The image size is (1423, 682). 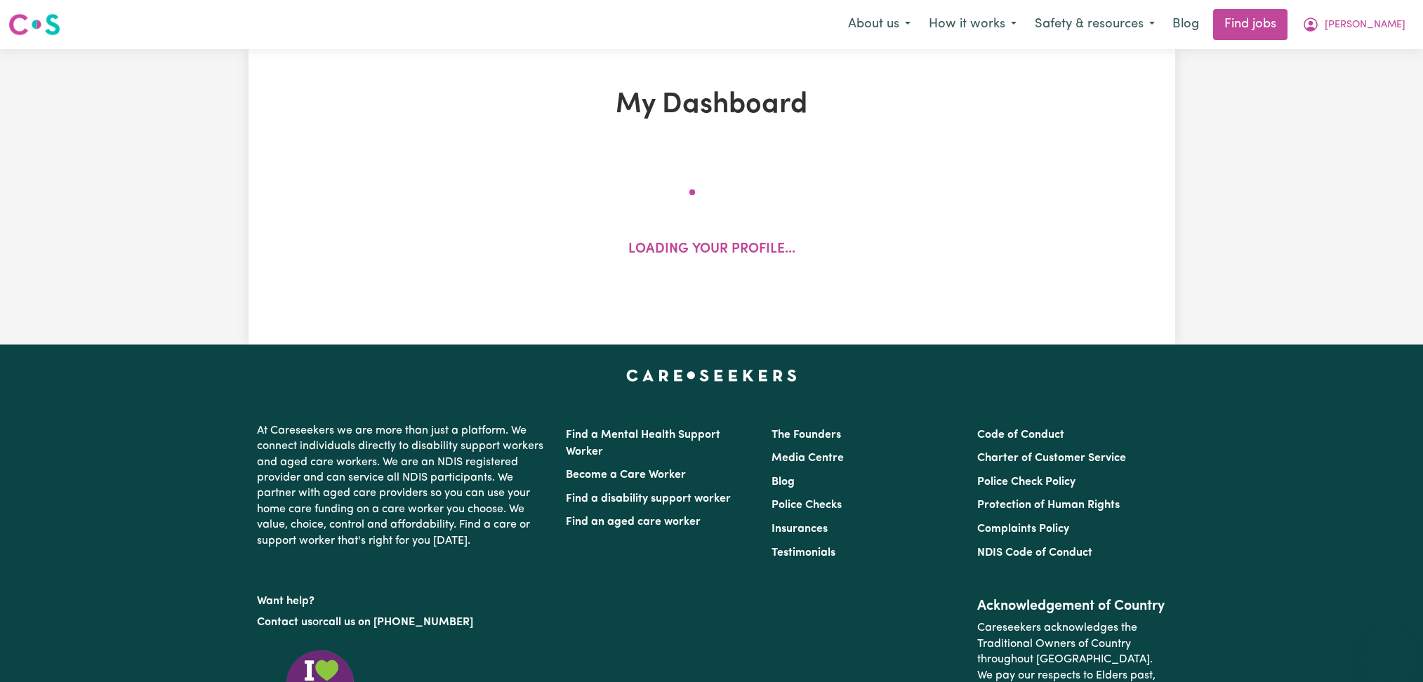 I want to click on a: Charter of Customer Service, so click(x=1052, y=458).